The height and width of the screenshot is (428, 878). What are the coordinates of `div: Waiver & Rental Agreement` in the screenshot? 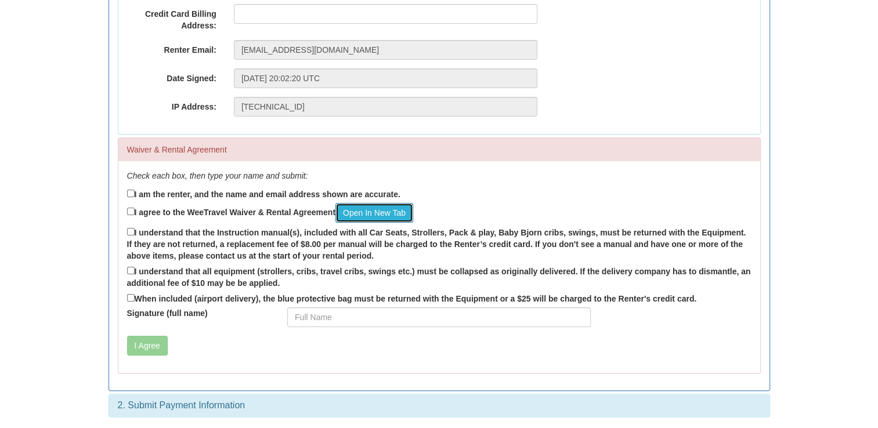 It's located at (439, 150).